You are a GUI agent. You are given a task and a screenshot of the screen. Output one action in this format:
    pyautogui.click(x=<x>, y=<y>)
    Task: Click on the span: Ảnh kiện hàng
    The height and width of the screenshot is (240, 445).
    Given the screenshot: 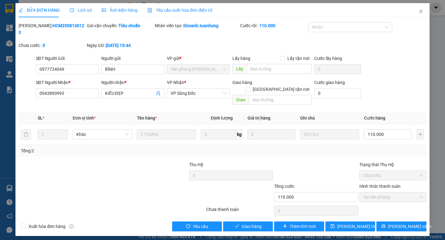 What is the action you would take?
    pyautogui.click(x=120, y=10)
    